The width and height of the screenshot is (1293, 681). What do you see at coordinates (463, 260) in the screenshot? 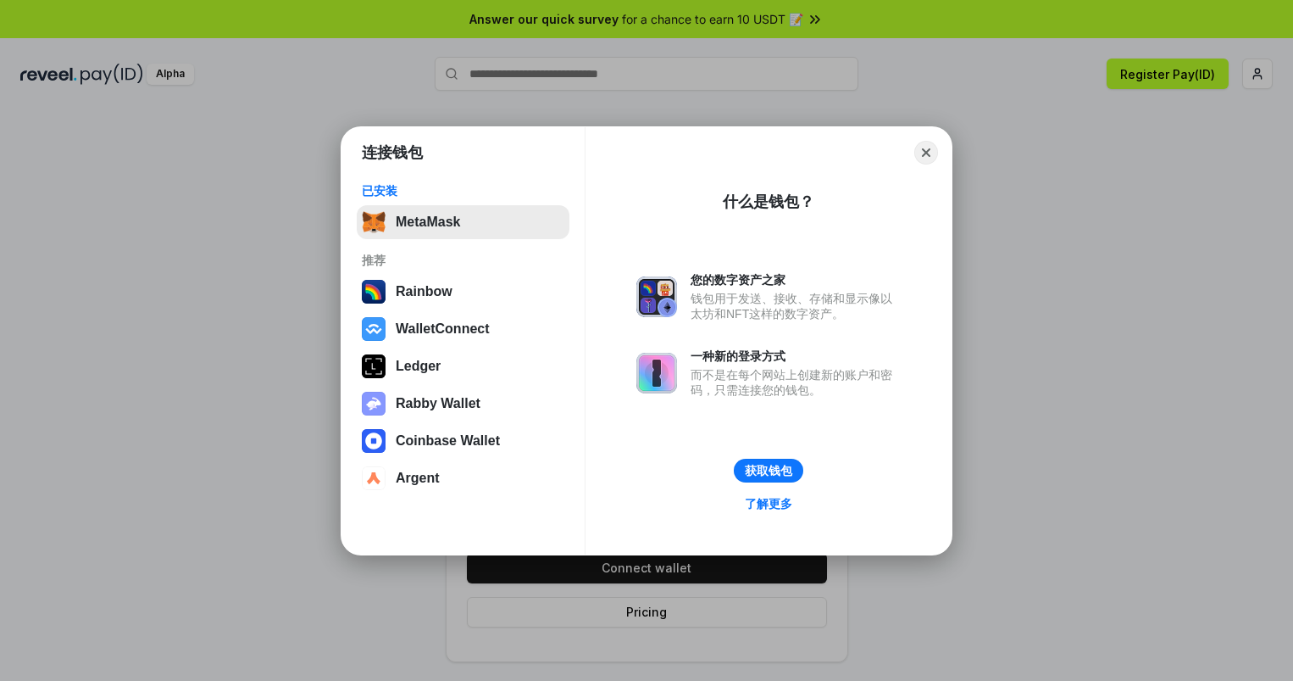
I see `div: 推荐` at bounding box center [463, 260].